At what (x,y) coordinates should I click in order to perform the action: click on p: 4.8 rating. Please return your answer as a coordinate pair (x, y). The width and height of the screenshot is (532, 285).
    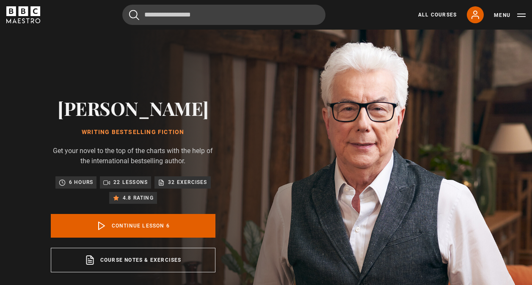
    Looking at the image, I should click on (138, 198).